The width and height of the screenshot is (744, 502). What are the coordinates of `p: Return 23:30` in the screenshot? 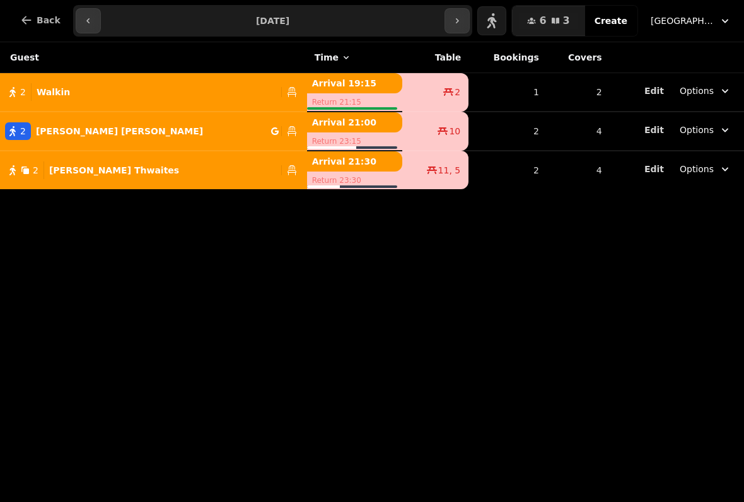 It's located at (355, 180).